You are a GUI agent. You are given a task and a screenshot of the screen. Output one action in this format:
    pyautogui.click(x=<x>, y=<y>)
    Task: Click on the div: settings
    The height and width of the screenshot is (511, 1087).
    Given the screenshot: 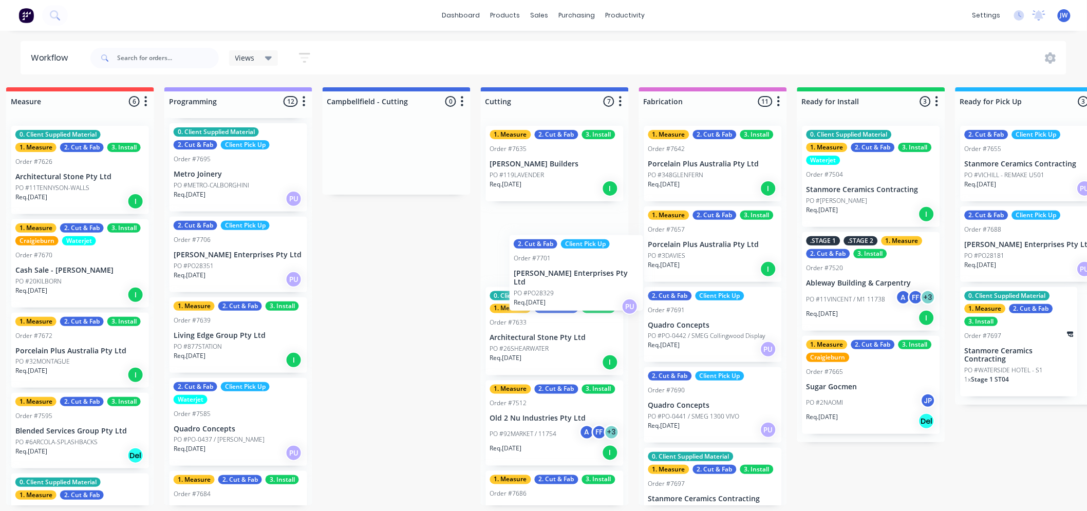 What is the action you would take?
    pyautogui.click(x=987, y=15)
    